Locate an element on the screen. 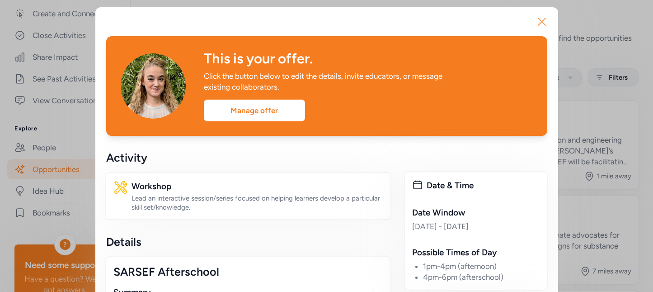 The height and width of the screenshot is (292, 653). li: 4pm-6pm (afterschool) is located at coordinates (482, 277).